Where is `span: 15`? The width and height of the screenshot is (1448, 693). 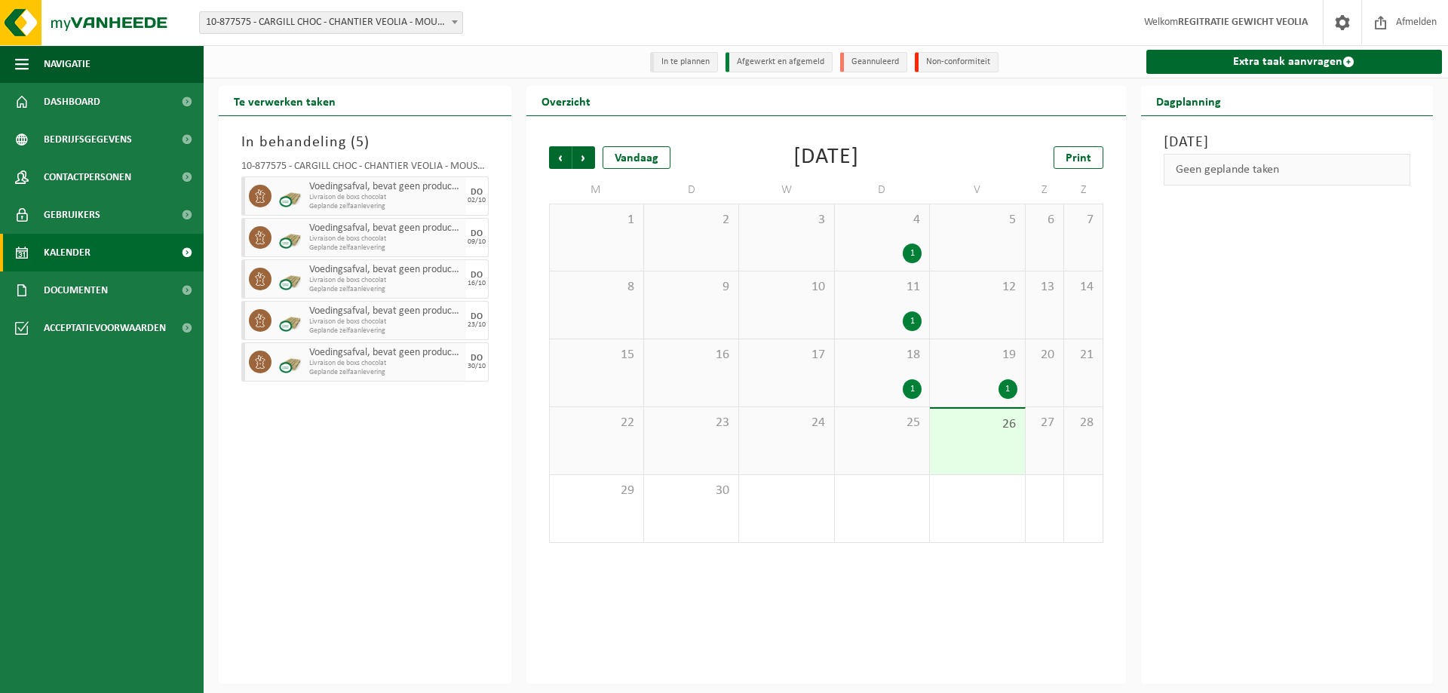
span: 15 is located at coordinates (597, 355).